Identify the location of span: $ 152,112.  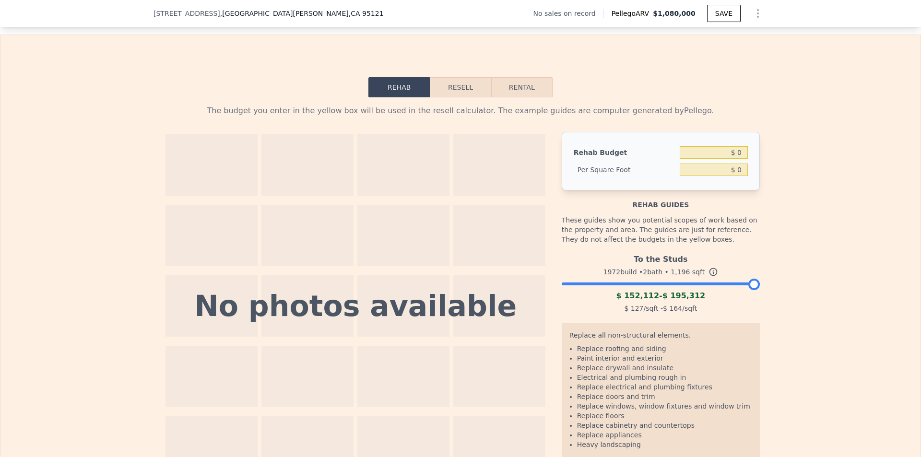
(638, 296).